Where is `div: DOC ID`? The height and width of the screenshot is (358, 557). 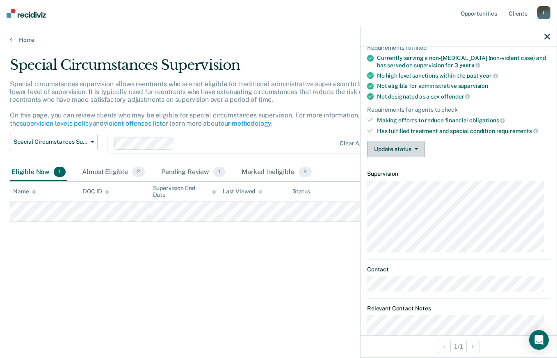 div: DOC ID is located at coordinates (96, 191).